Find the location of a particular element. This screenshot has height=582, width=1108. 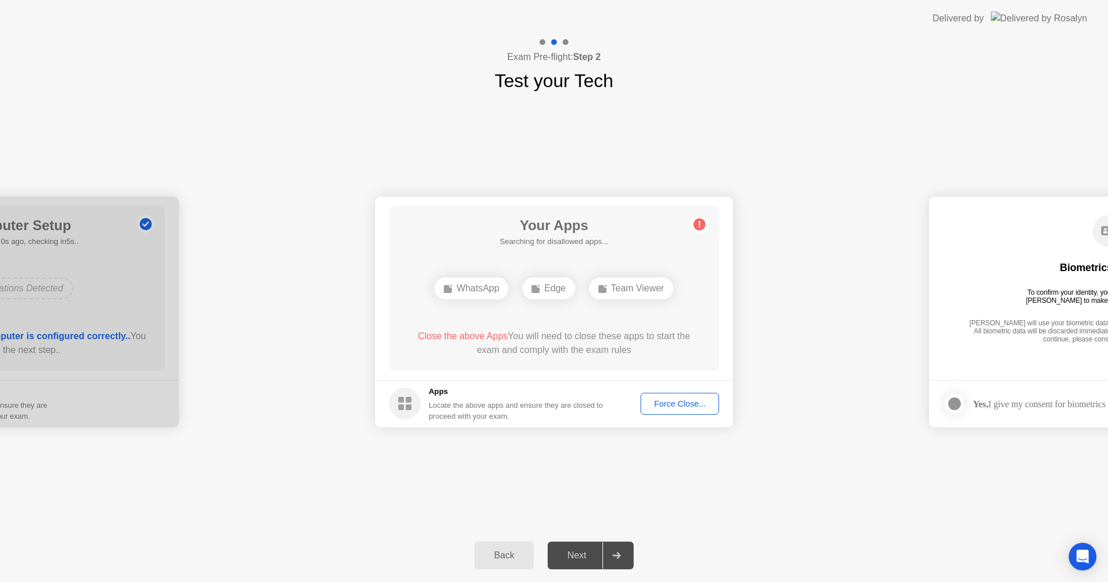

h4: Exam Pre-flight: is located at coordinates (554, 57).